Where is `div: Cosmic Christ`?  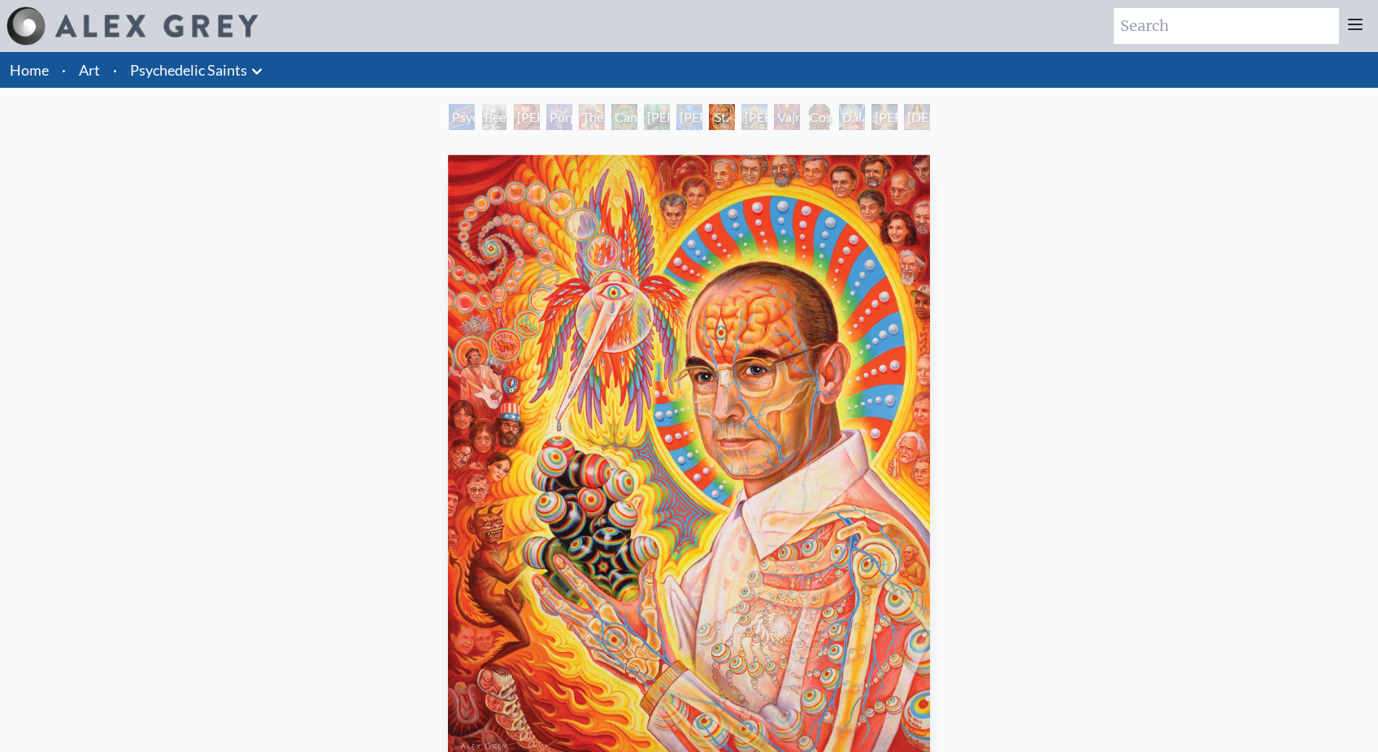 div: Cosmic Christ is located at coordinates (820, 117).